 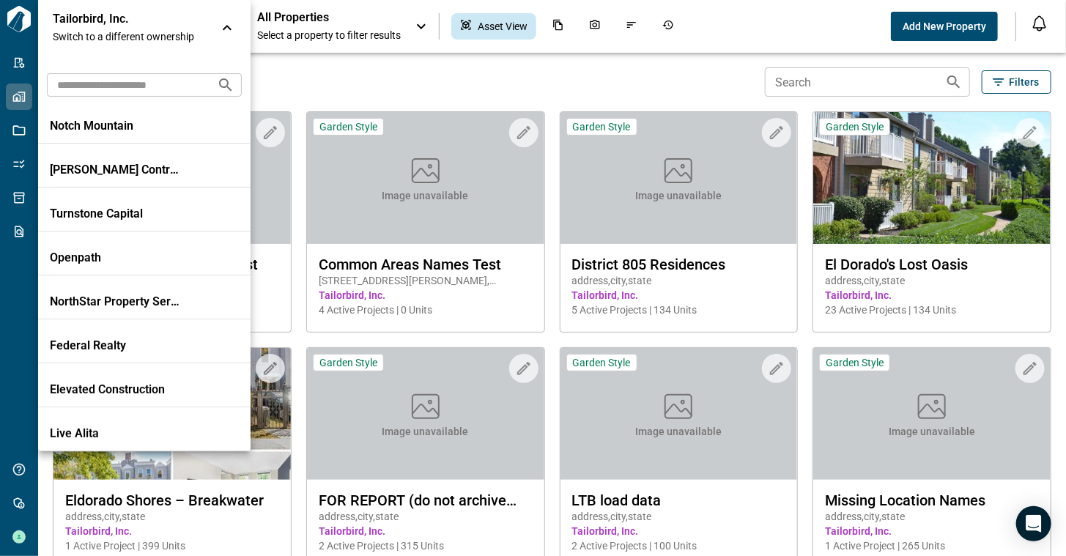 I want to click on p: Elevated Construction, so click(x=116, y=390).